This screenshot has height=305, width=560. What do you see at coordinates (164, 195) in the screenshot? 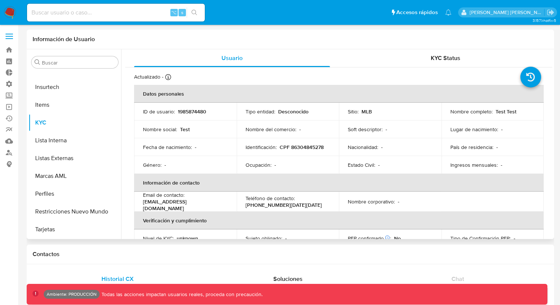
I see `p: Email de contacto :` at bounding box center [164, 195].